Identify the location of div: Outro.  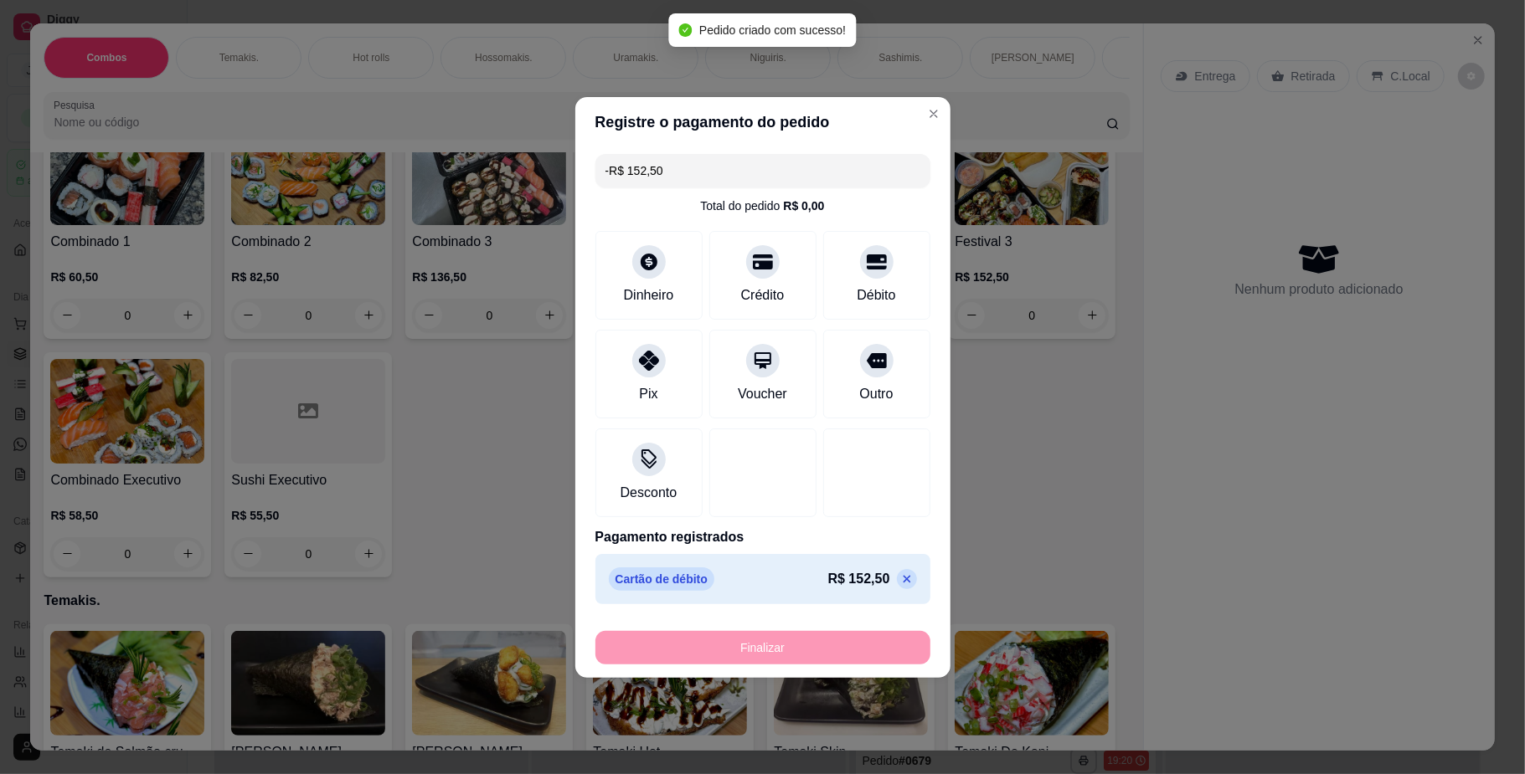
(876, 394).